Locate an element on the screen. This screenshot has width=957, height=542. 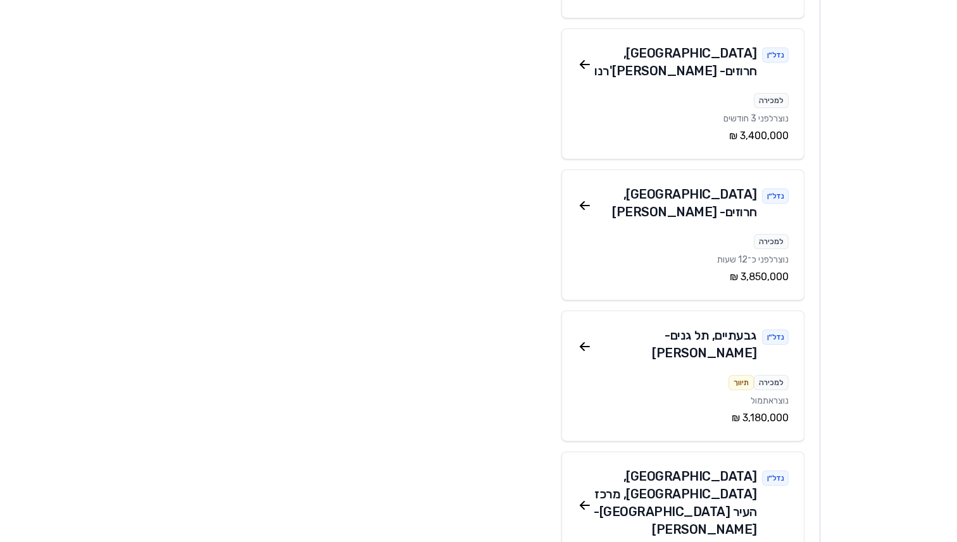
div: ‏3,180,000 ‏₪ is located at coordinates (683, 418).